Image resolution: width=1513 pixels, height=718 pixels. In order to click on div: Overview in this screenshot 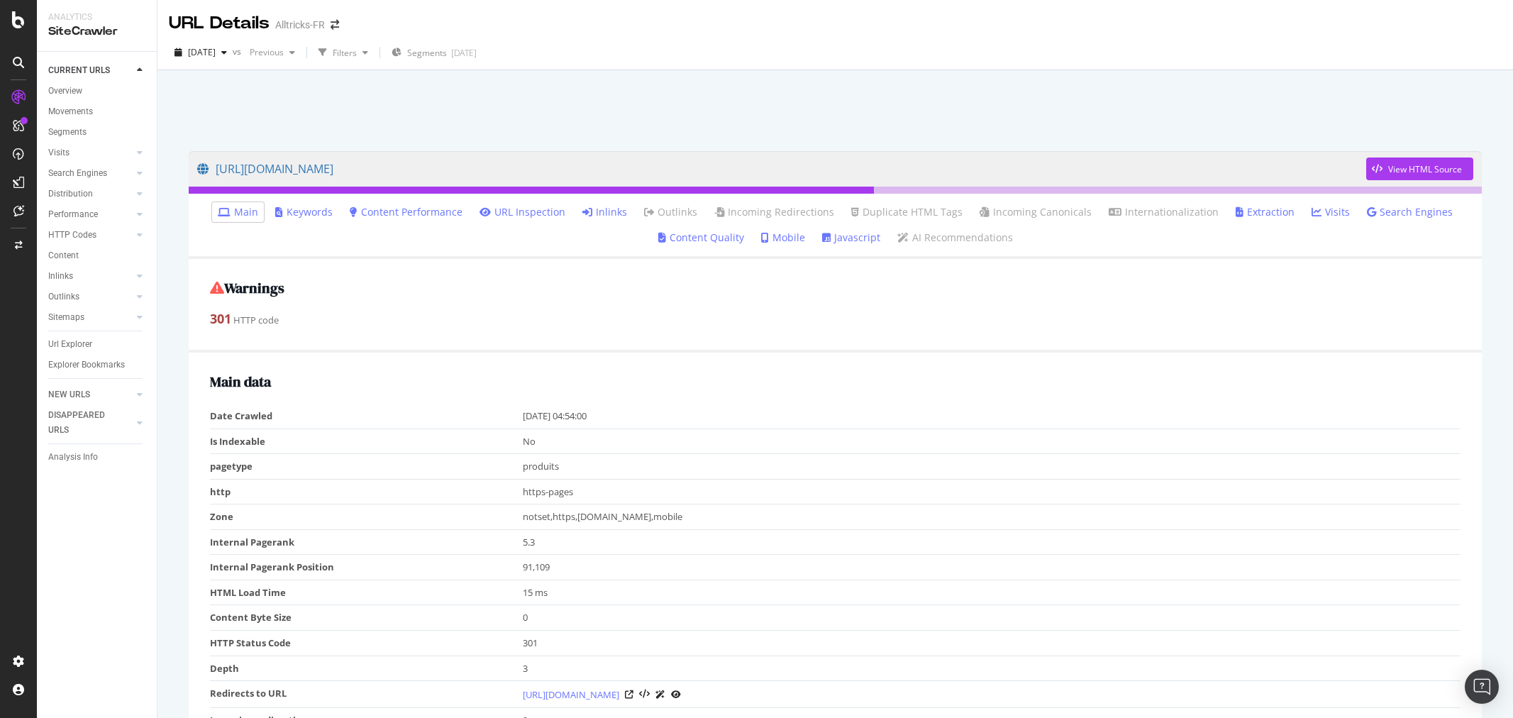, I will do `click(65, 91)`.